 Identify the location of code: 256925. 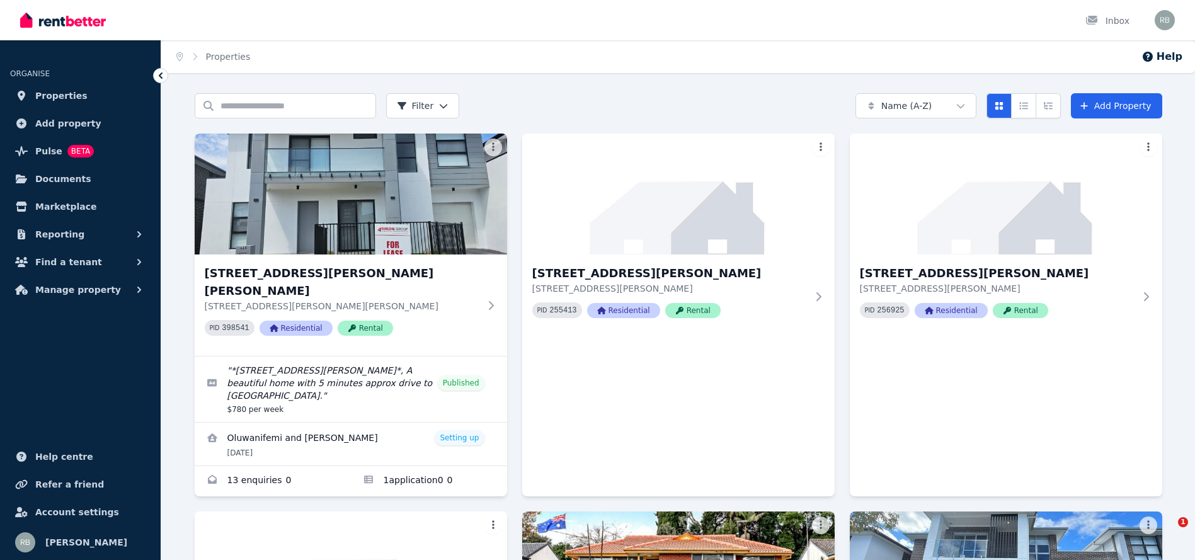
(890, 311).